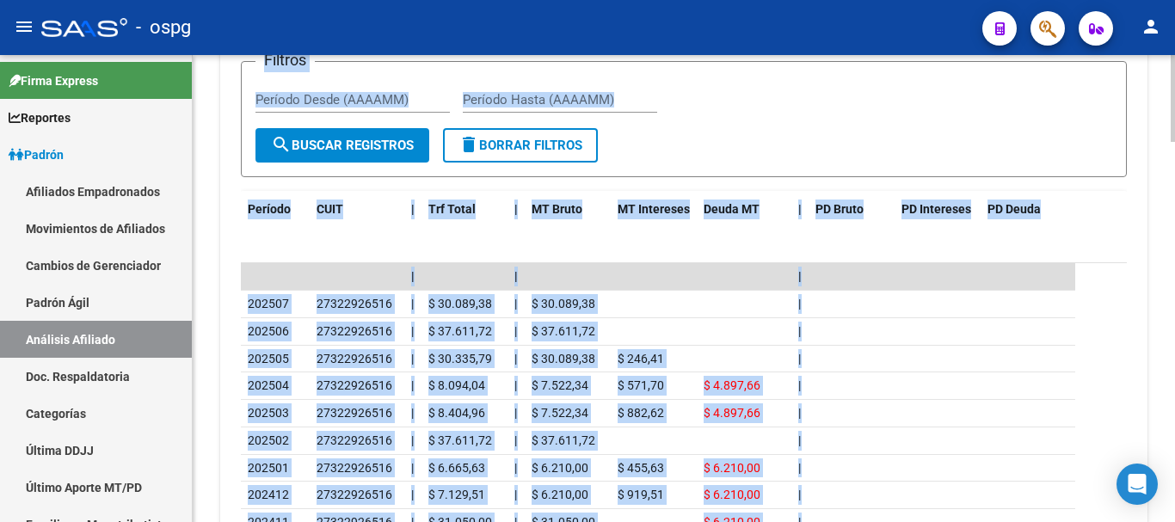 This screenshot has height=522, width=1175. What do you see at coordinates (839, 209) in the screenshot?
I see `span: PD Bruto` at bounding box center [839, 209].